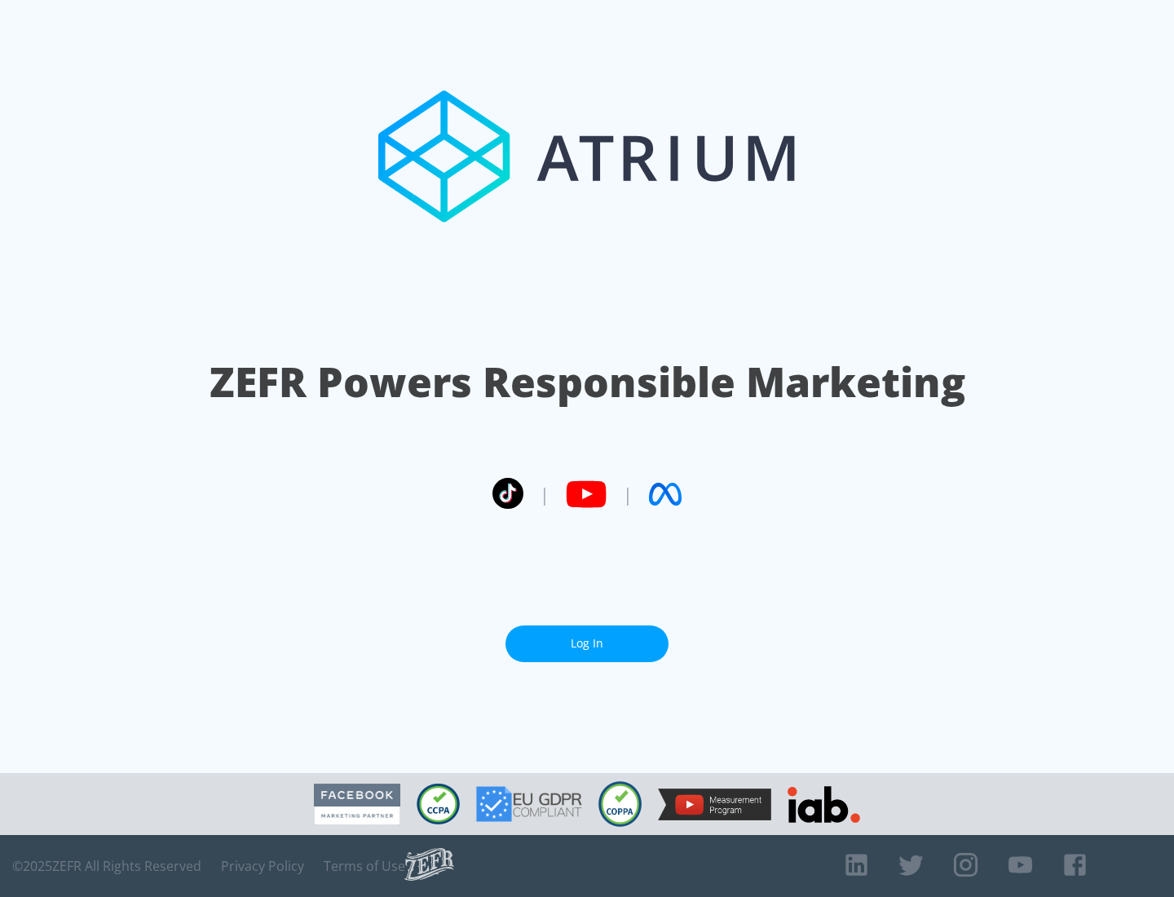 Image resolution: width=1174 pixels, height=897 pixels. What do you see at coordinates (107, 866) in the screenshot?
I see `span: © 2025 ZEFR All Rights Reserved` at bounding box center [107, 866].